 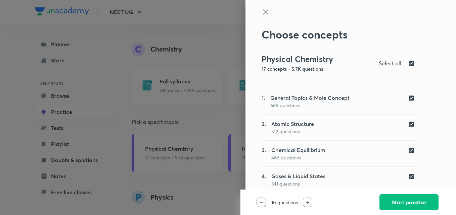 I want to click on p: 668 questions, so click(x=310, y=105).